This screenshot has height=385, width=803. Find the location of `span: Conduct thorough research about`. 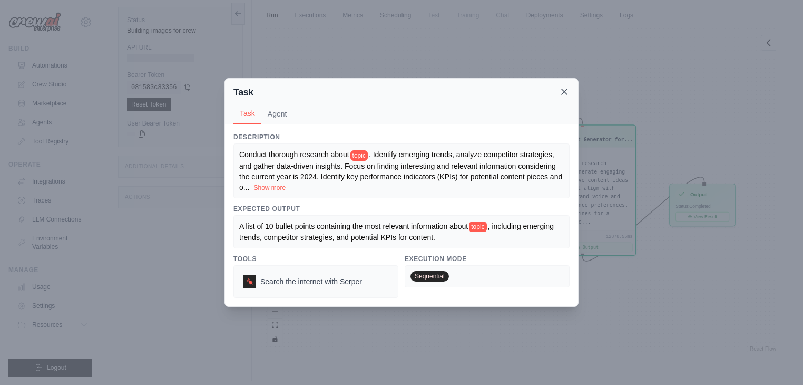

span: Conduct thorough research about is located at coordinates (294, 154).